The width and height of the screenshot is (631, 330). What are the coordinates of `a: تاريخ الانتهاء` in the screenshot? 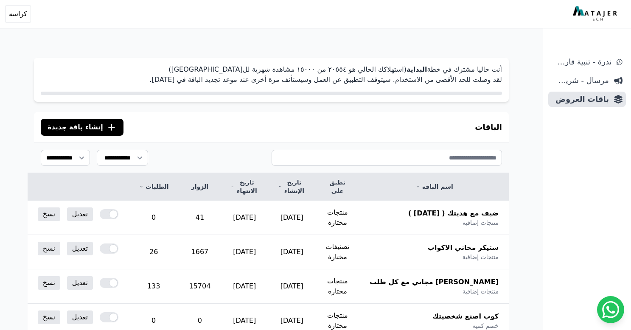 It's located at (244, 187).